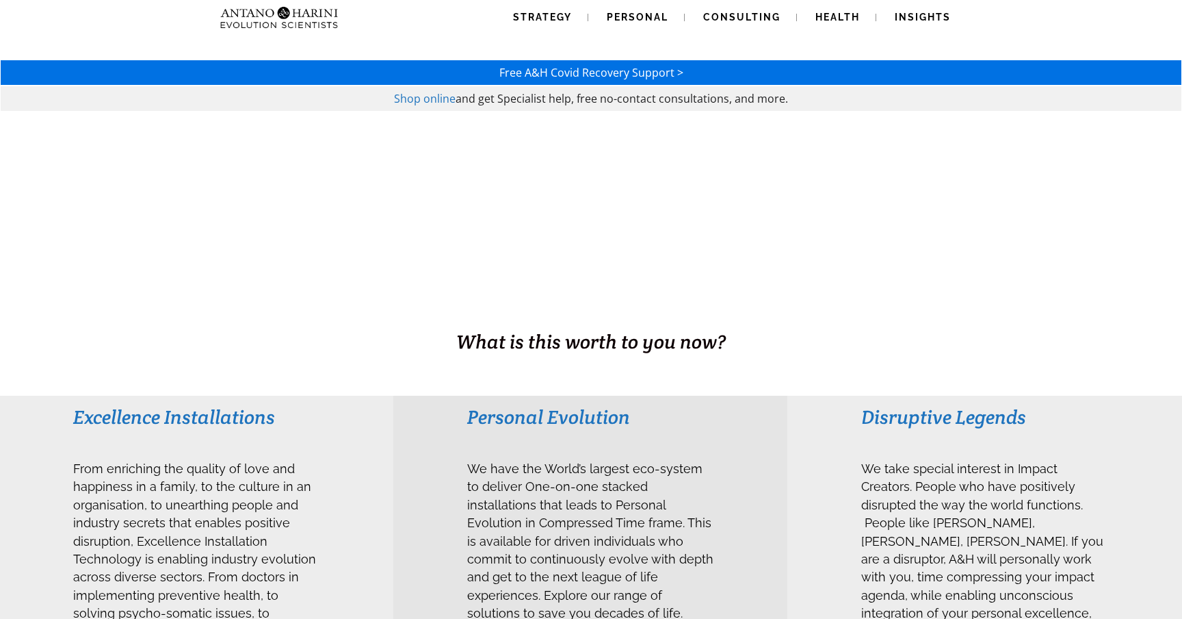 This screenshot has height=619, width=1182. What do you see at coordinates (985, 417) in the screenshot?
I see `h3: Disruptive Legends` at bounding box center [985, 417].